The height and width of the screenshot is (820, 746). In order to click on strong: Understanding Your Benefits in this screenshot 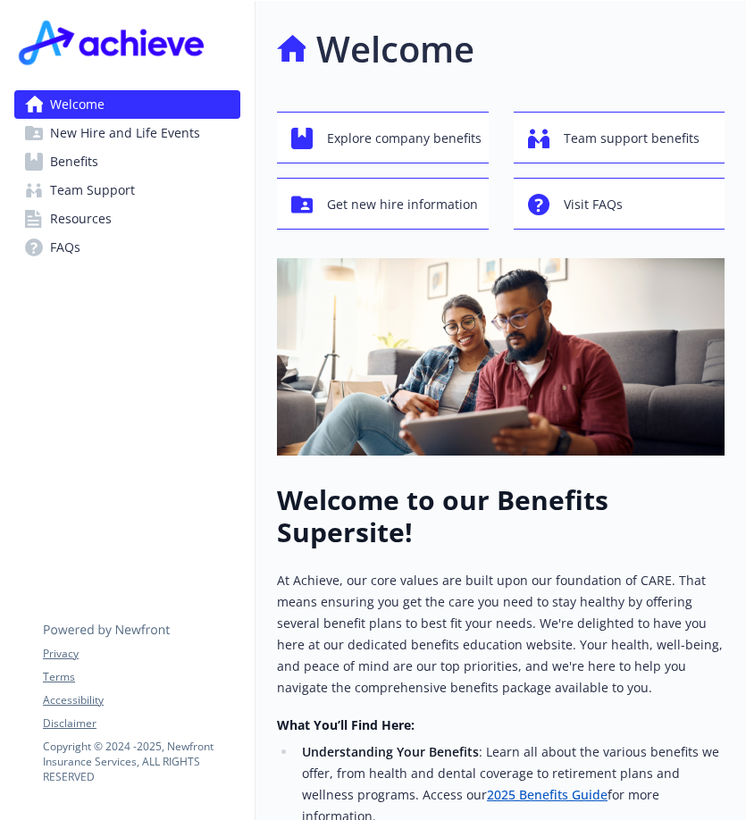, I will do `click(390, 751)`.